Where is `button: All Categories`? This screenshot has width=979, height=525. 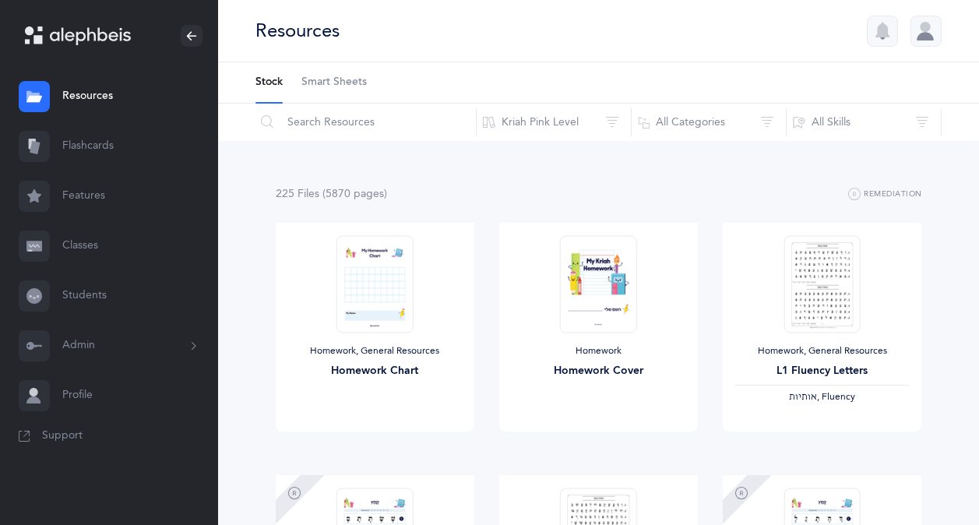
button: All Categories is located at coordinates (709, 122).